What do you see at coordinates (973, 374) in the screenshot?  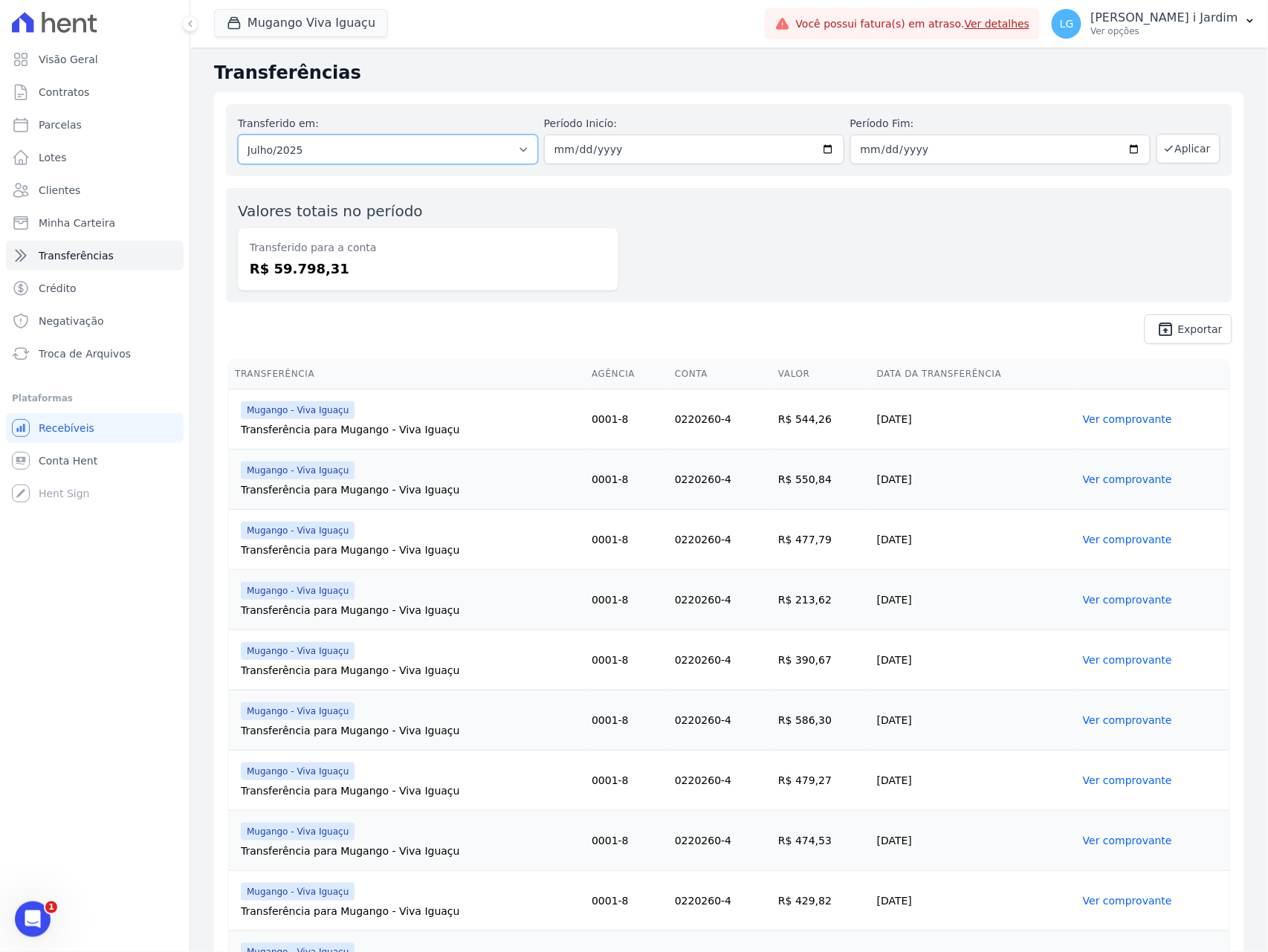 I see `th: Data da Transferência` at bounding box center [973, 374].